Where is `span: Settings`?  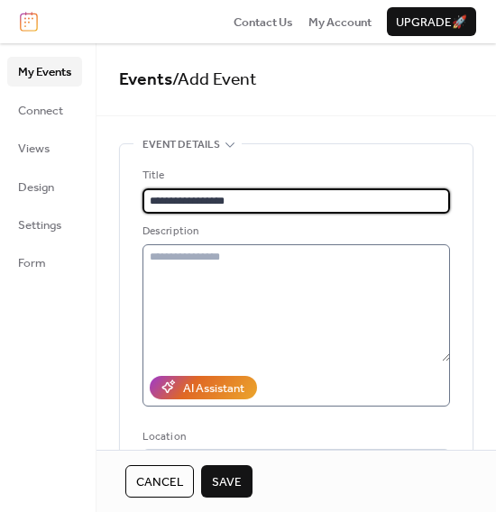
span: Settings is located at coordinates (40, 225).